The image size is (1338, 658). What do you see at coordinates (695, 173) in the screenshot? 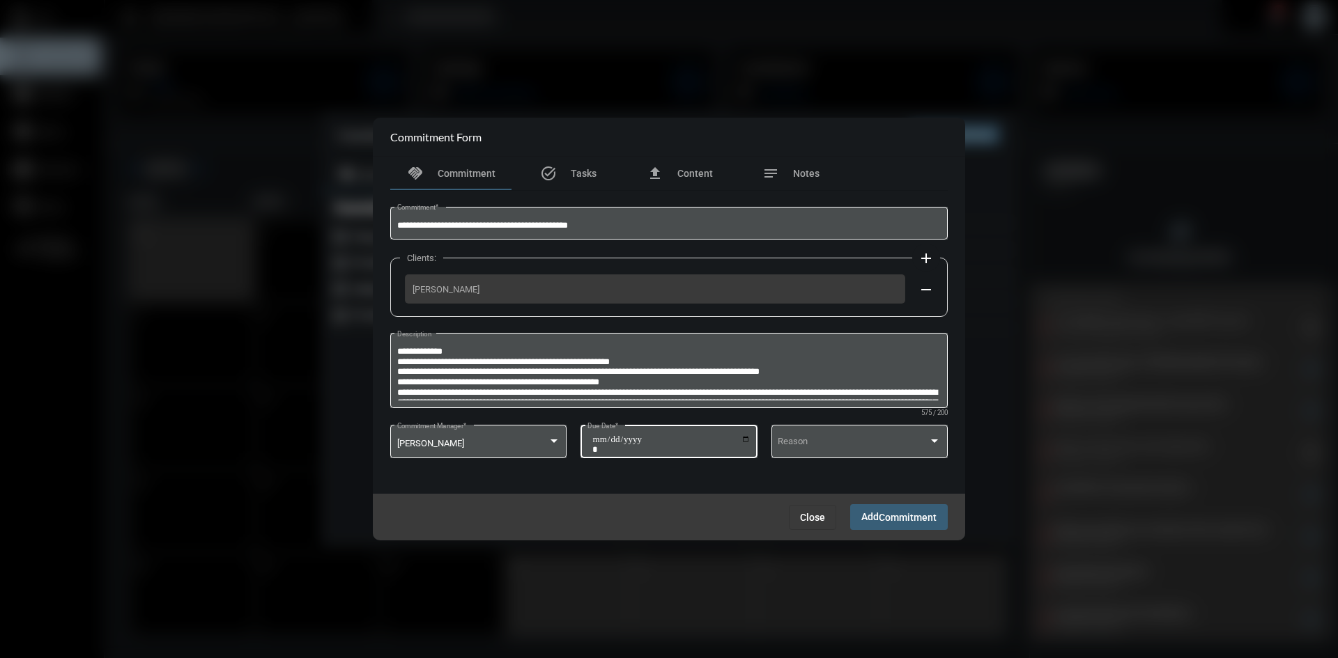
I see `span: Content` at bounding box center [695, 173].